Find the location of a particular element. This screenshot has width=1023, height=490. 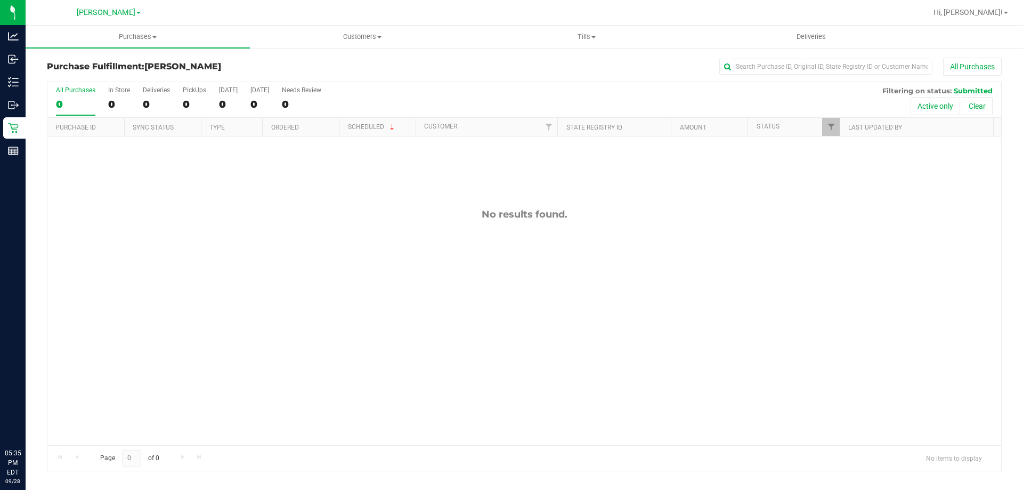

span: Submitted is located at coordinates (973, 91).